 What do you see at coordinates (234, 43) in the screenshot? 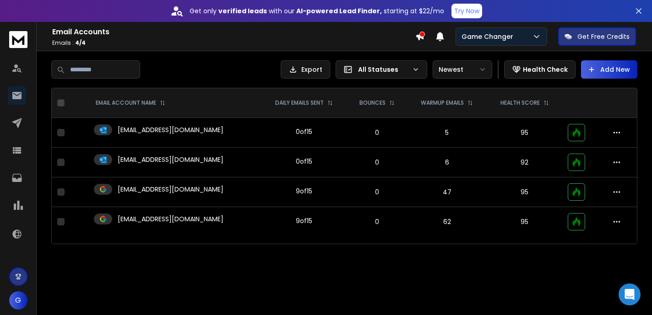
I see `p: Emails :` at bounding box center [234, 43].